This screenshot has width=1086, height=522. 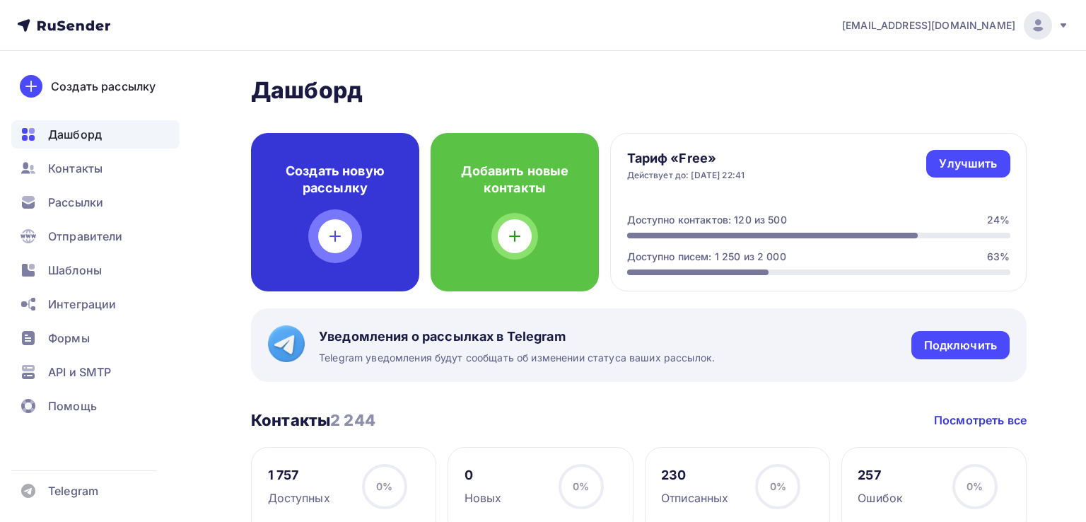 What do you see at coordinates (980, 420) in the screenshot?
I see `a: Посмотреть все` at bounding box center [980, 420].